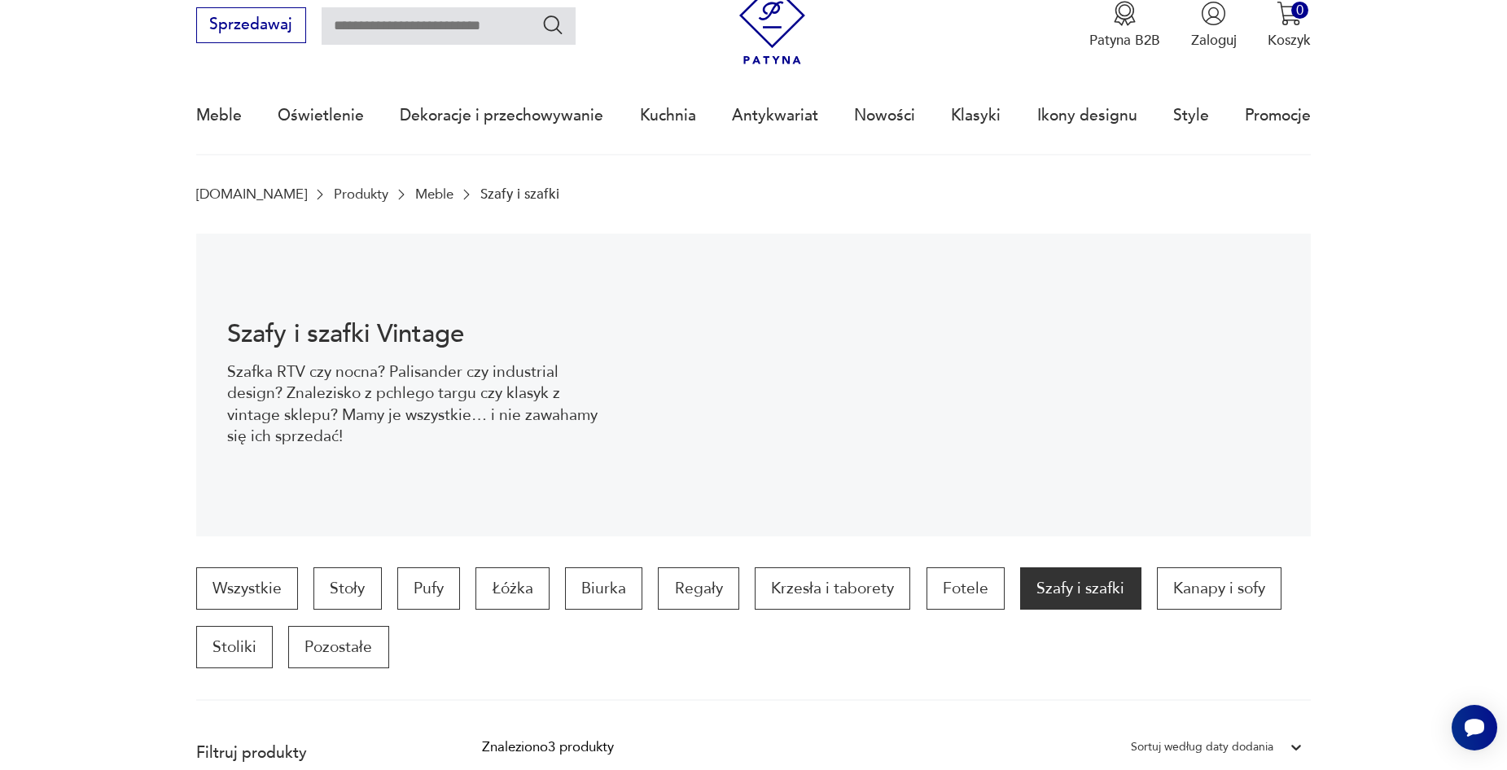  I want to click on p: Fotele, so click(965, 589).